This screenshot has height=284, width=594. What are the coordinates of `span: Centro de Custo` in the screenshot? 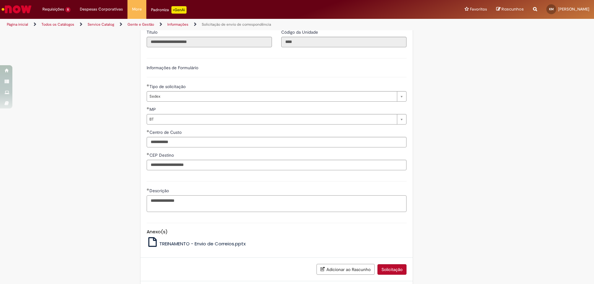 It's located at (166, 132).